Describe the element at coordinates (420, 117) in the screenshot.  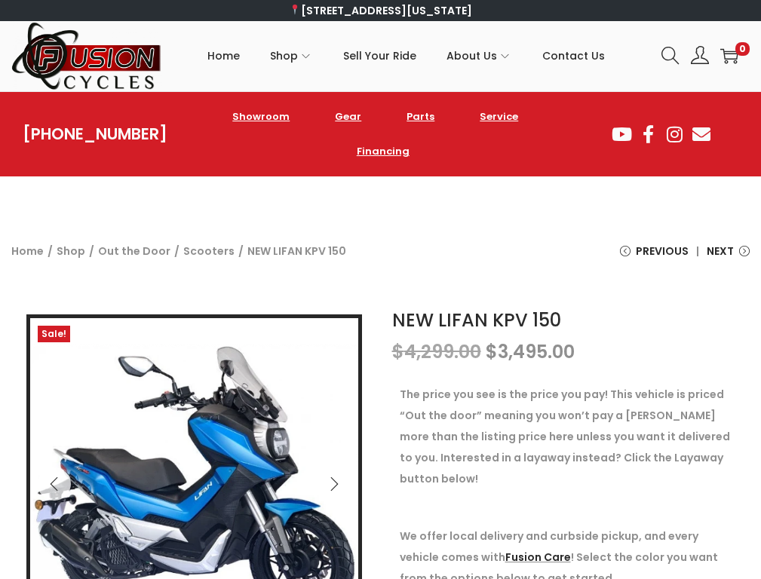
I see `a: Parts` at that location.